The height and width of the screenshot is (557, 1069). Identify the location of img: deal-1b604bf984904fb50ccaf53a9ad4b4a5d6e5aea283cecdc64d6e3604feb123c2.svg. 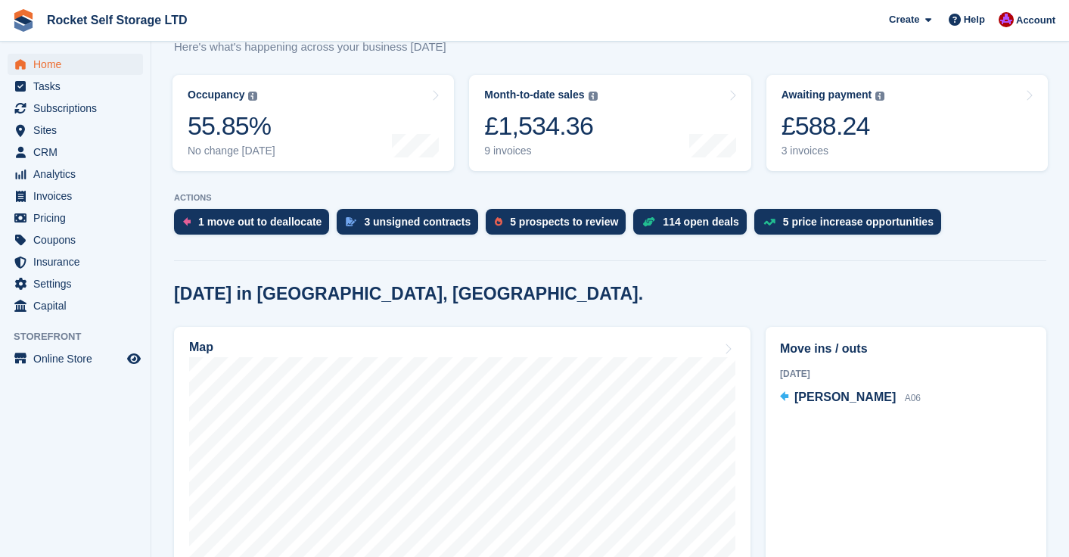
(649, 222).